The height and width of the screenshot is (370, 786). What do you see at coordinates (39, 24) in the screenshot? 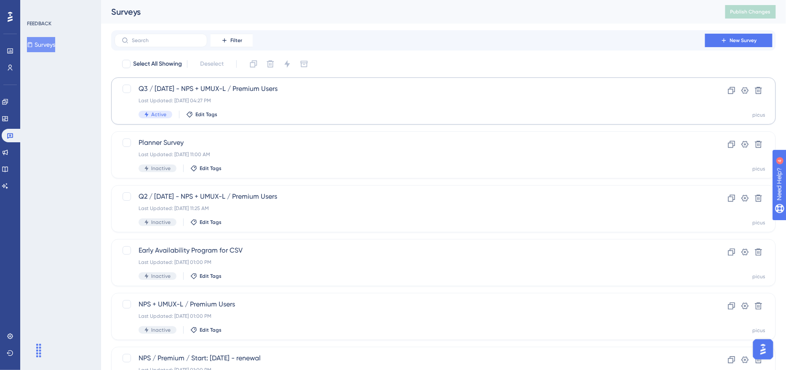
I see `div: FEEDBACK` at bounding box center [39, 24].